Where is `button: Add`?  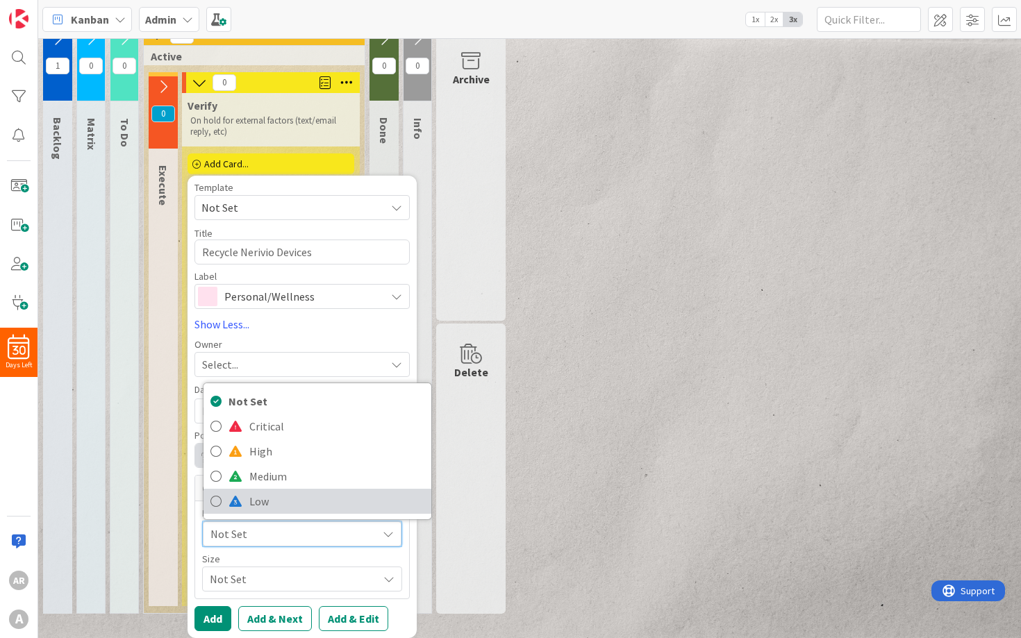 button: Add is located at coordinates (212, 619).